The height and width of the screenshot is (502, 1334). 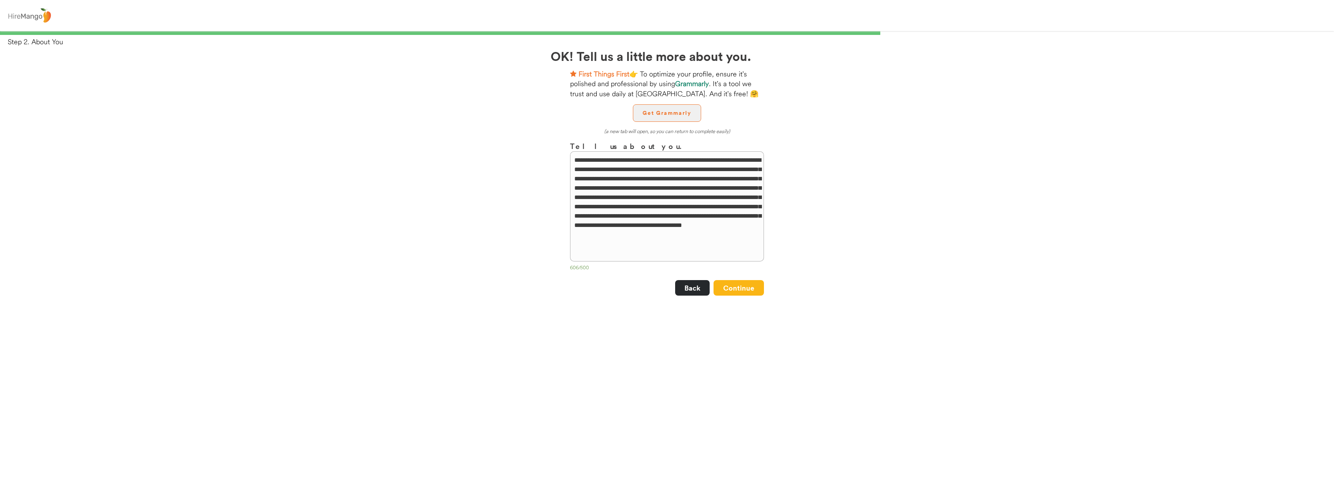 What do you see at coordinates (667, 268) in the screenshot?
I see `div: 606/500` at bounding box center [667, 268].